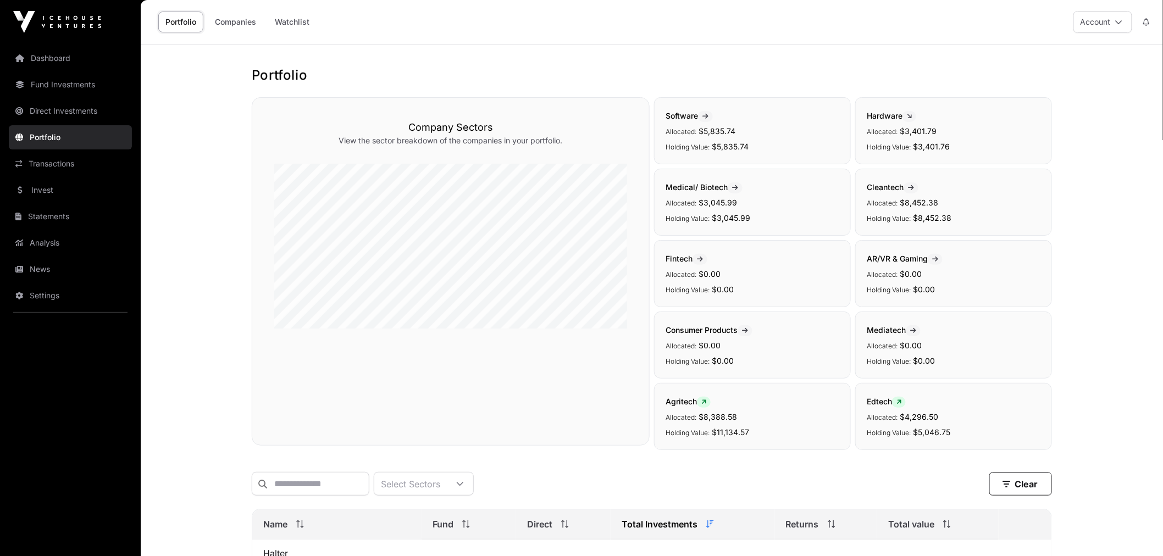 This screenshot has height=556, width=1163. Describe the element at coordinates (57, 22) in the screenshot. I see `img: Icehouse Ventures Logo` at that location.